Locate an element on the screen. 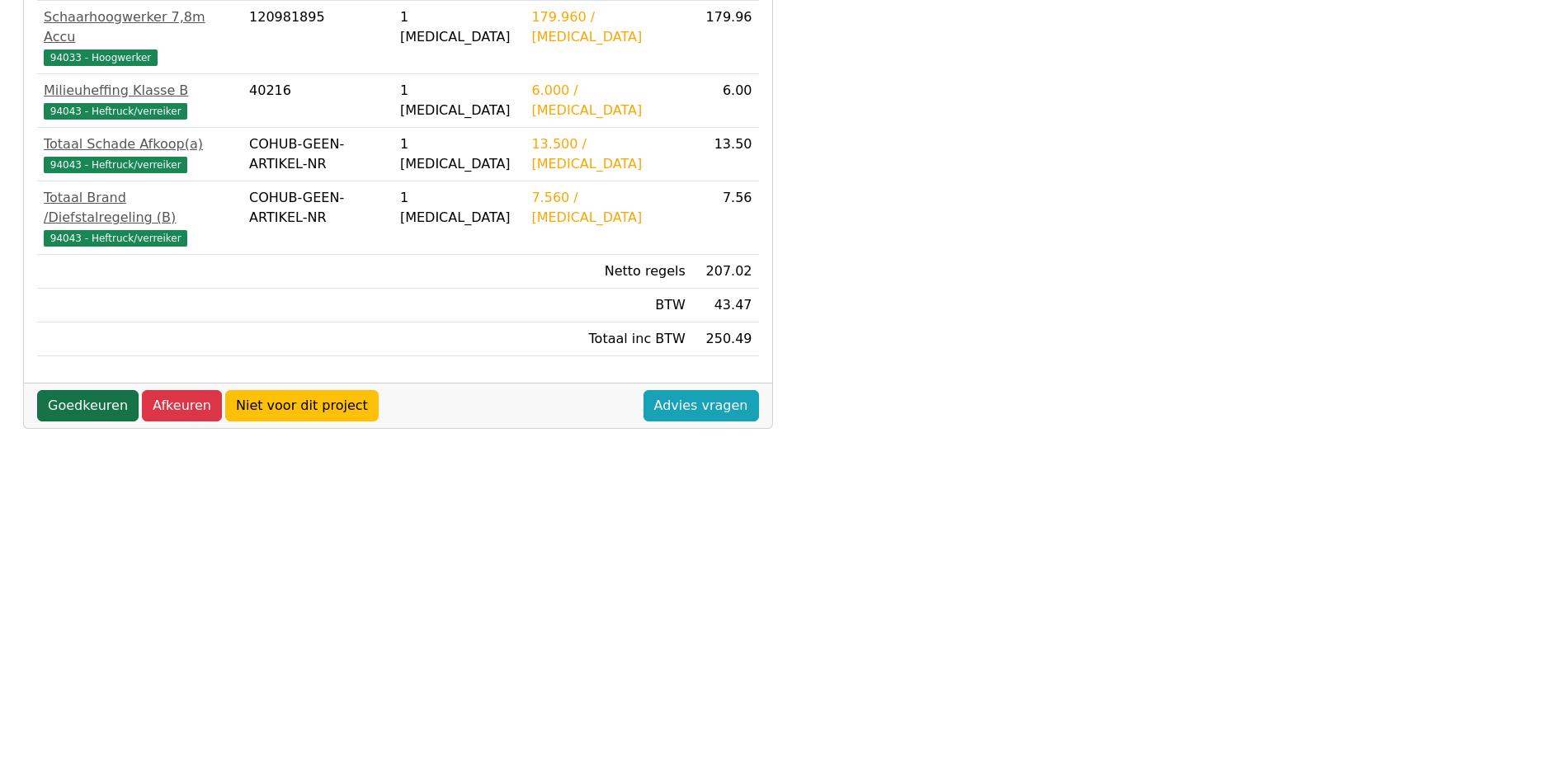  td: 13.50 is located at coordinates (725, 154).